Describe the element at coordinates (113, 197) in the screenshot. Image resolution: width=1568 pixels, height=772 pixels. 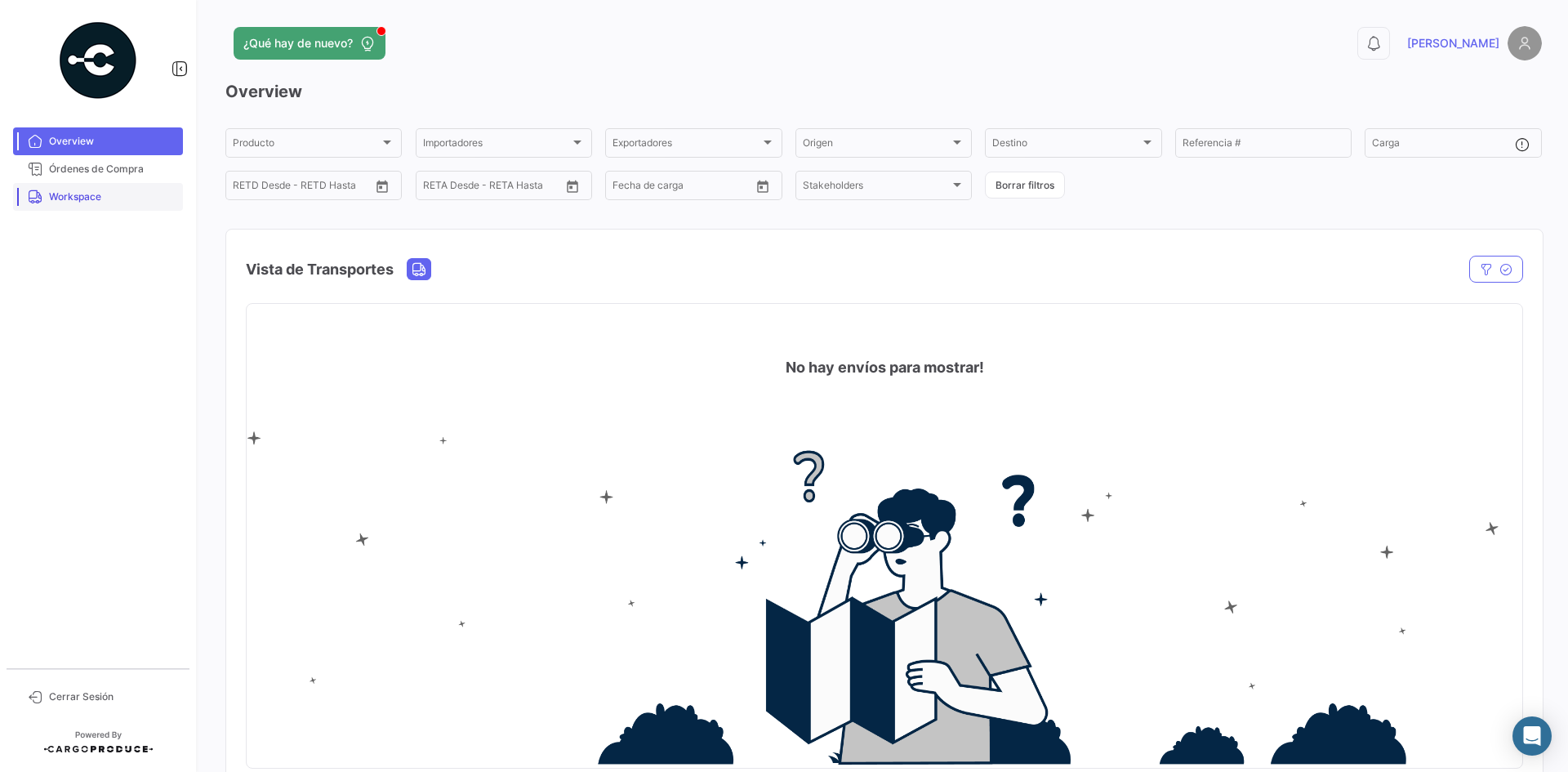
I see `span: Workspace` at that location.